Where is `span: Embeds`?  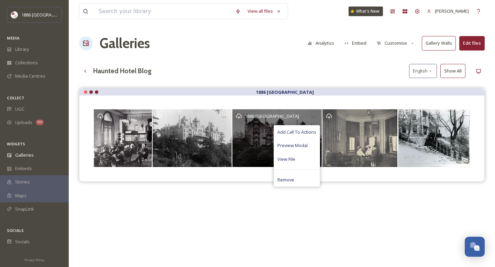
span: Embeds is located at coordinates (23, 168).